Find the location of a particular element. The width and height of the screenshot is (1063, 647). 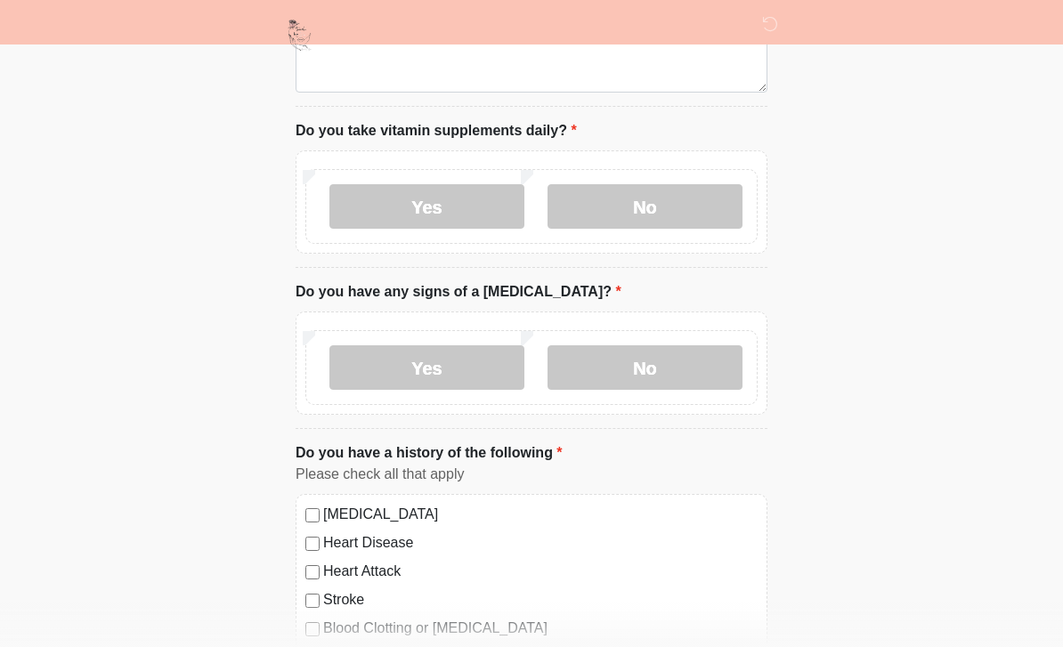

label: Heart Attack is located at coordinates (541, 572).